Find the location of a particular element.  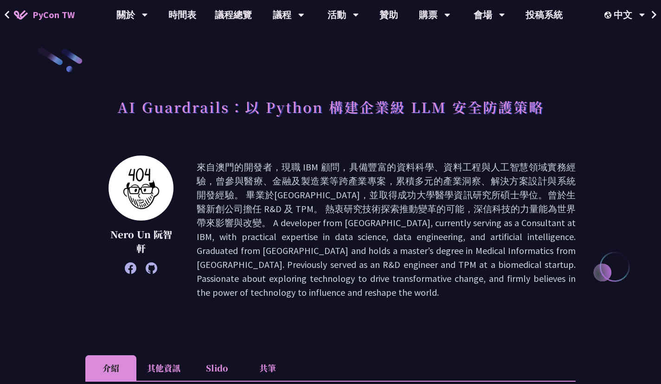

p: Nero Un 阮智軒 is located at coordinates (141, 241).